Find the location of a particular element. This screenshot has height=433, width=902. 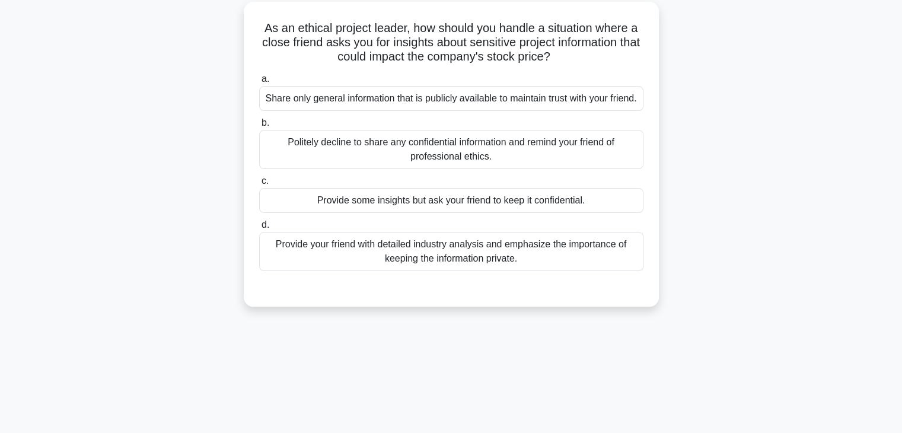

div: Share only general information that is publicly available to maintain trust with your friend. is located at coordinates (452, 98).